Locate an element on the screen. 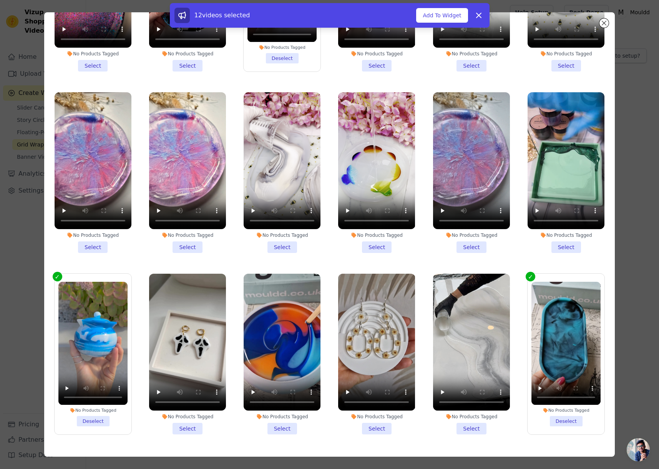 Image resolution: width=659 pixels, height=469 pixels. span: 12 videos selected is located at coordinates (222, 15).